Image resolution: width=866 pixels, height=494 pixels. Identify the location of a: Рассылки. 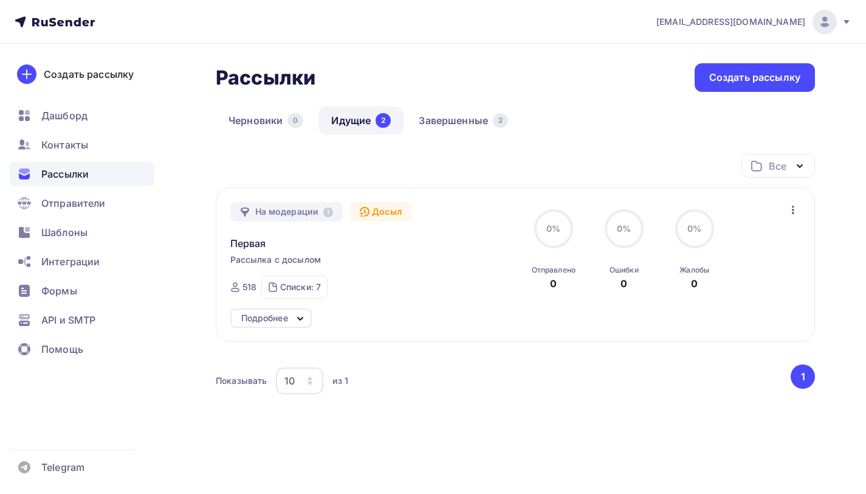
(82, 174).